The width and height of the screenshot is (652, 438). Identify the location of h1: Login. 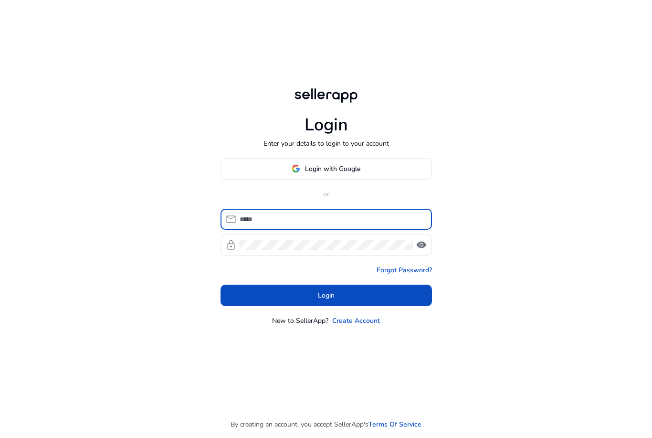
(326, 125).